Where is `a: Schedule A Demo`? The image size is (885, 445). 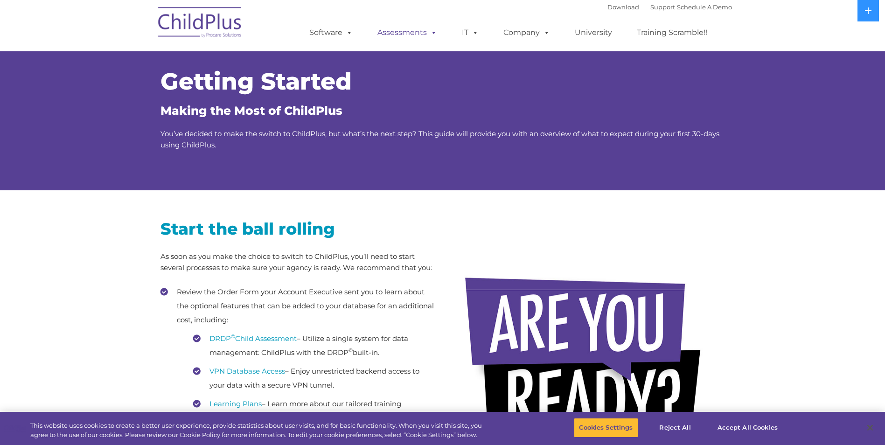
a: Schedule A Demo is located at coordinates (704, 7).